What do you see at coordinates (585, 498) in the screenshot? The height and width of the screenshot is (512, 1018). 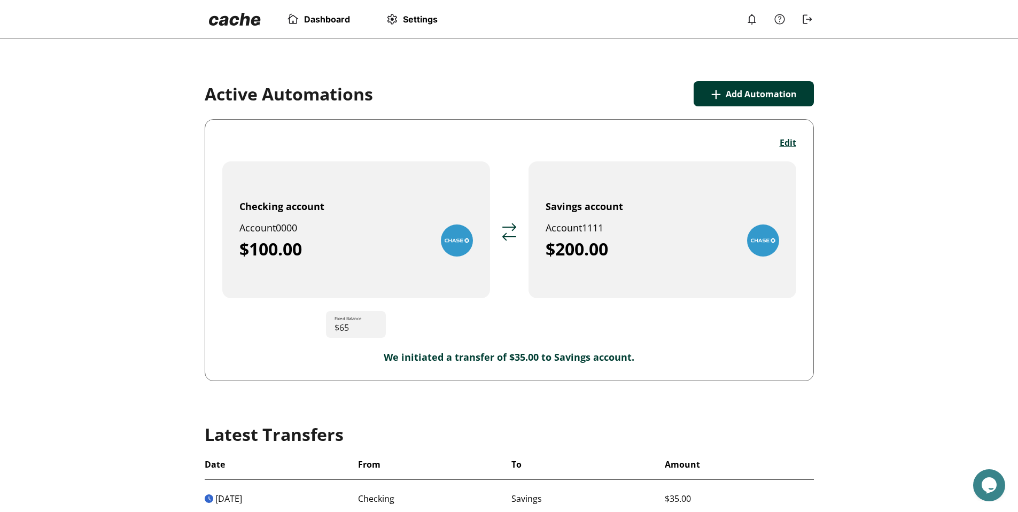 I see `span: Savings` at bounding box center [585, 498].